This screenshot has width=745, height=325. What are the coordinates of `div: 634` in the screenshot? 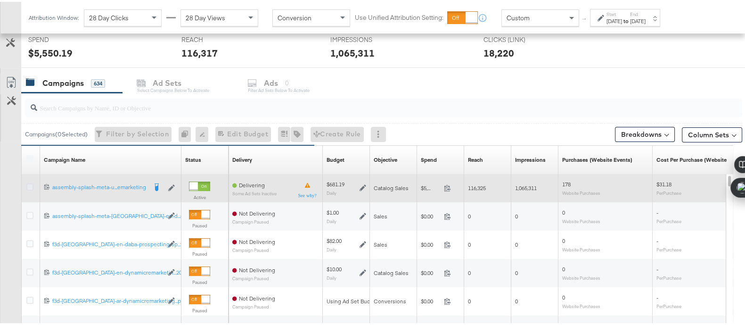 It's located at (98, 82).